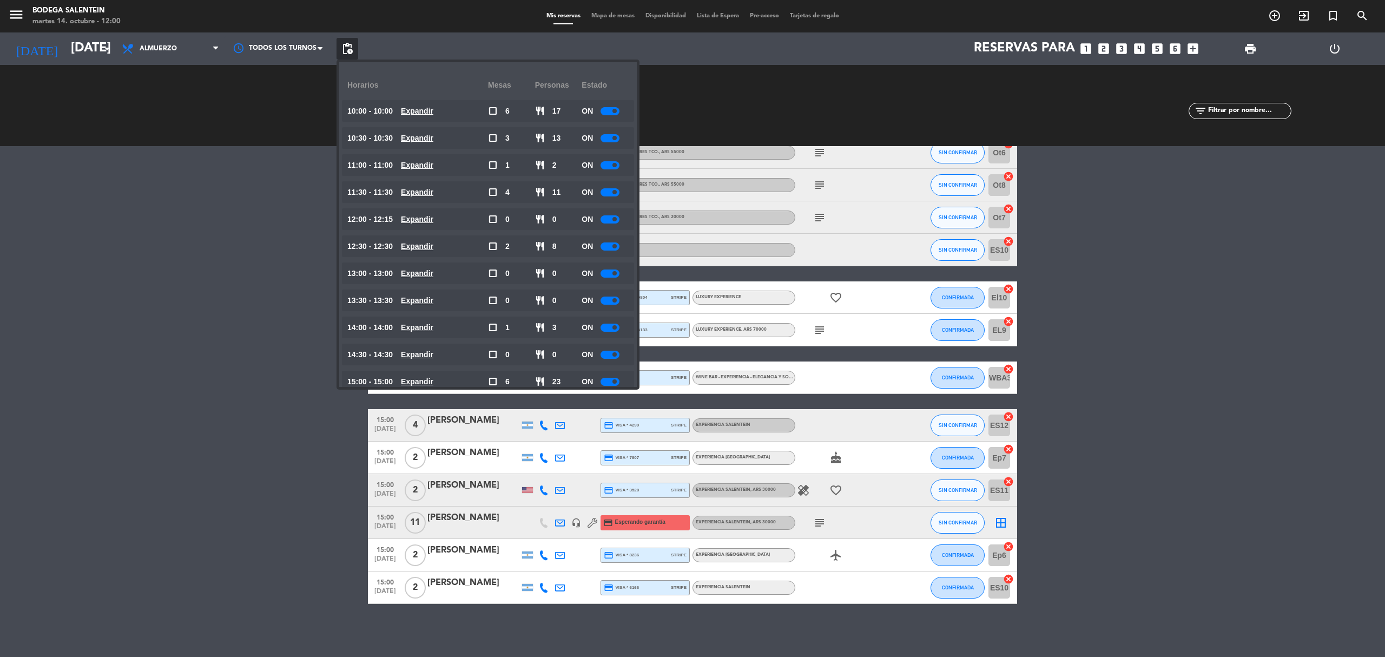 The image size is (1385, 657). I want to click on span: 11:00 - 11:00, so click(370, 165).